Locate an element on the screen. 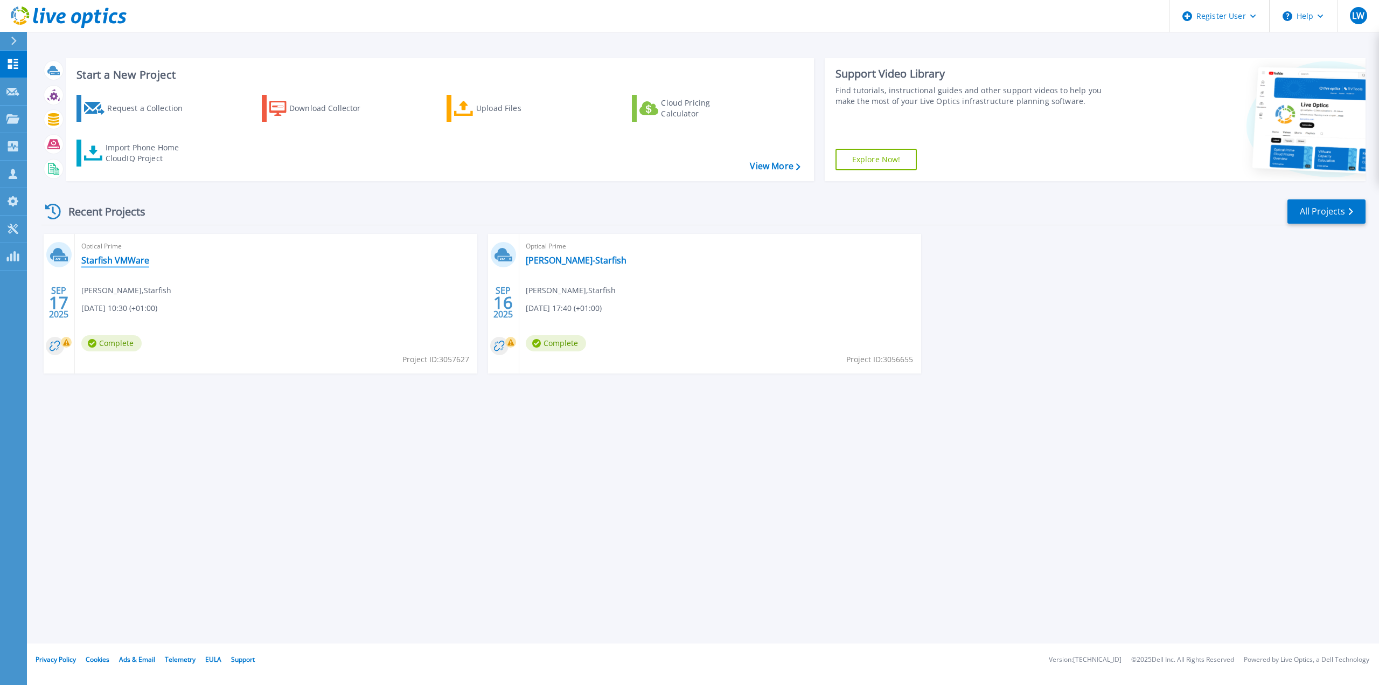 Image resolution: width=1379 pixels, height=685 pixels. a: Cookies is located at coordinates (97, 659).